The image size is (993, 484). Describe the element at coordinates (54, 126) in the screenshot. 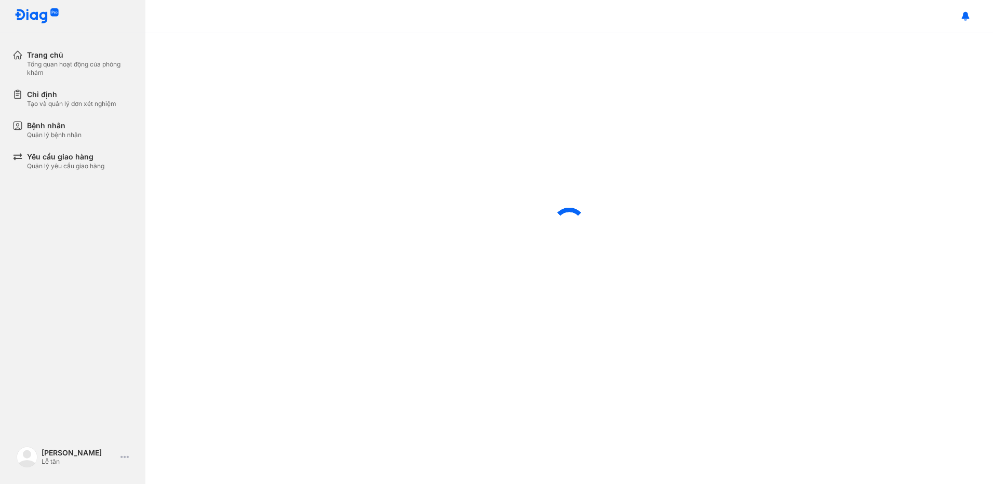

I see `div: Bệnh nhân` at that location.